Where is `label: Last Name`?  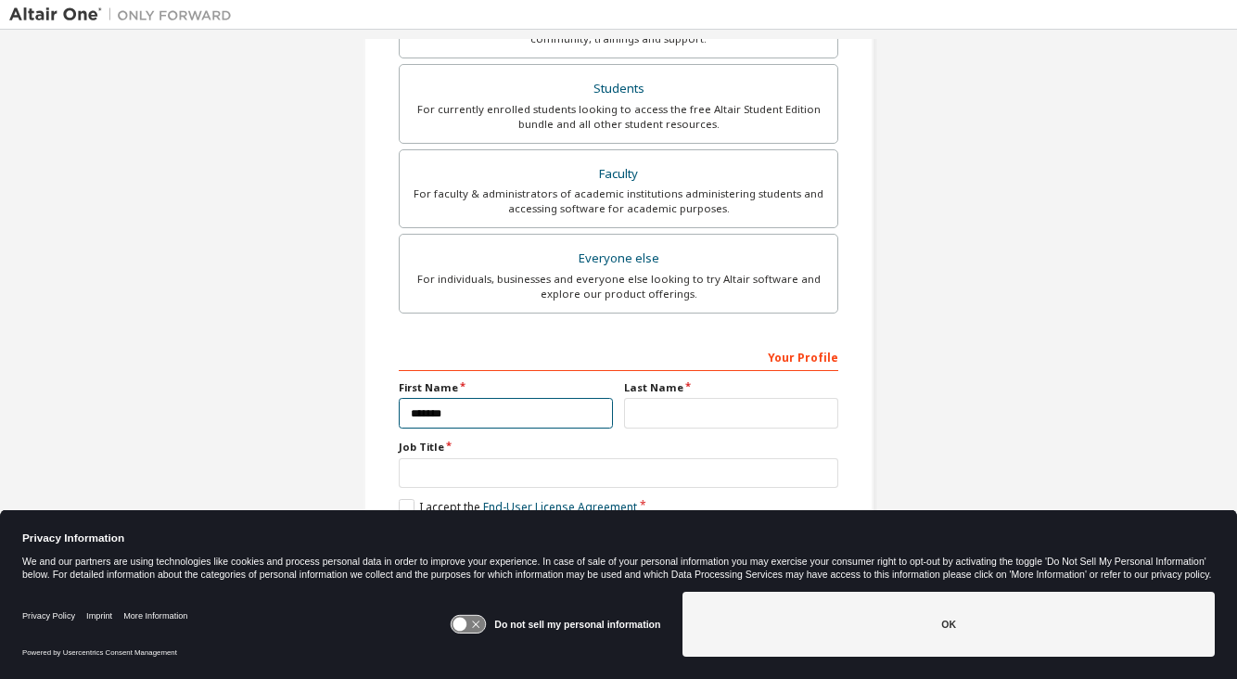 label: Last Name is located at coordinates (731, 388).